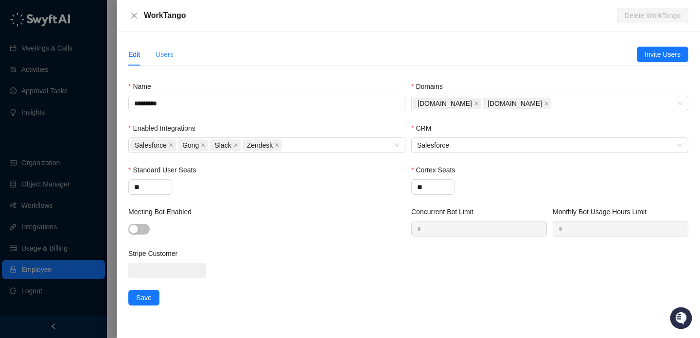  Describe the element at coordinates (479, 229) in the screenshot. I see `input: Concurrent Bot Limit` at that location.